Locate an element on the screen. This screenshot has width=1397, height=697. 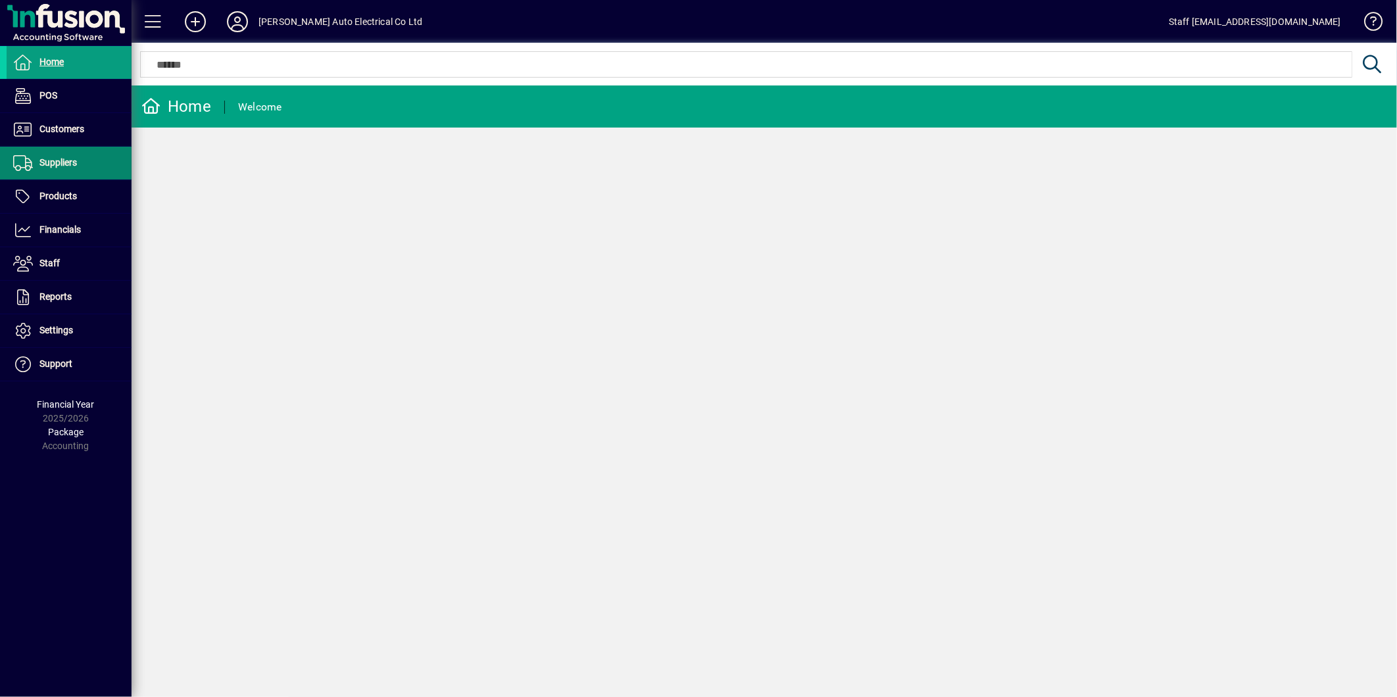
a: Support is located at coordinates (69, 364).